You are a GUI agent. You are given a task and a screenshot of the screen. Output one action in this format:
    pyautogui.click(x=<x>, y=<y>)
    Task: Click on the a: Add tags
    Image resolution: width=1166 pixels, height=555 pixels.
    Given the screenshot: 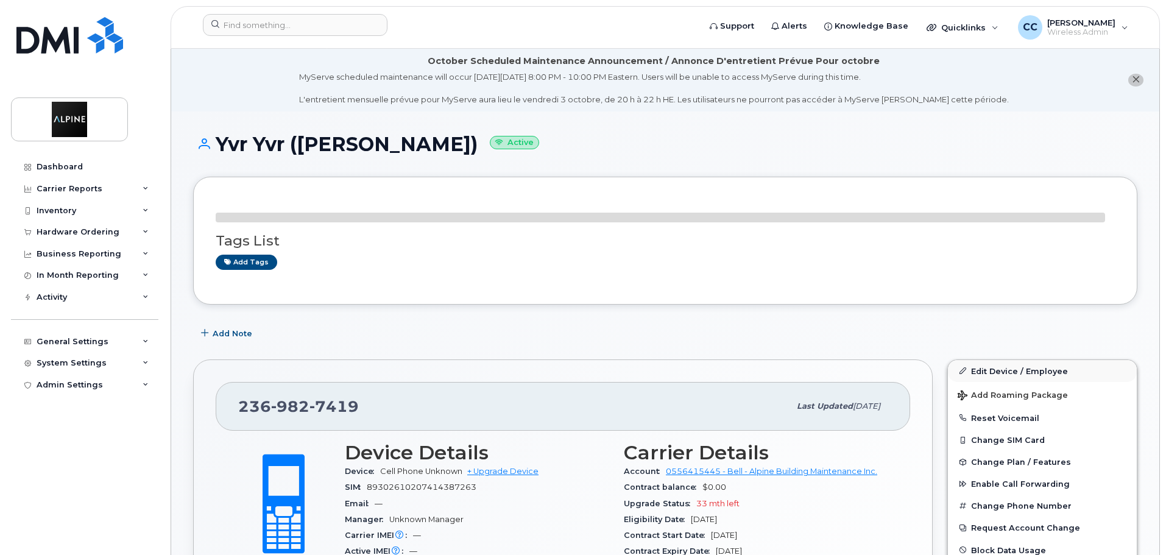 What is the action you would take?
    pyautogui.click(x=246, y=262)
    